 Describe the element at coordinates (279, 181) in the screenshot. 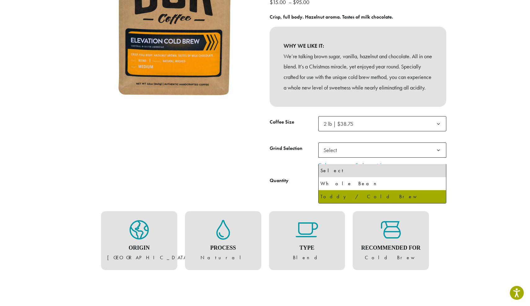

I see `div: Quantity` at that location.